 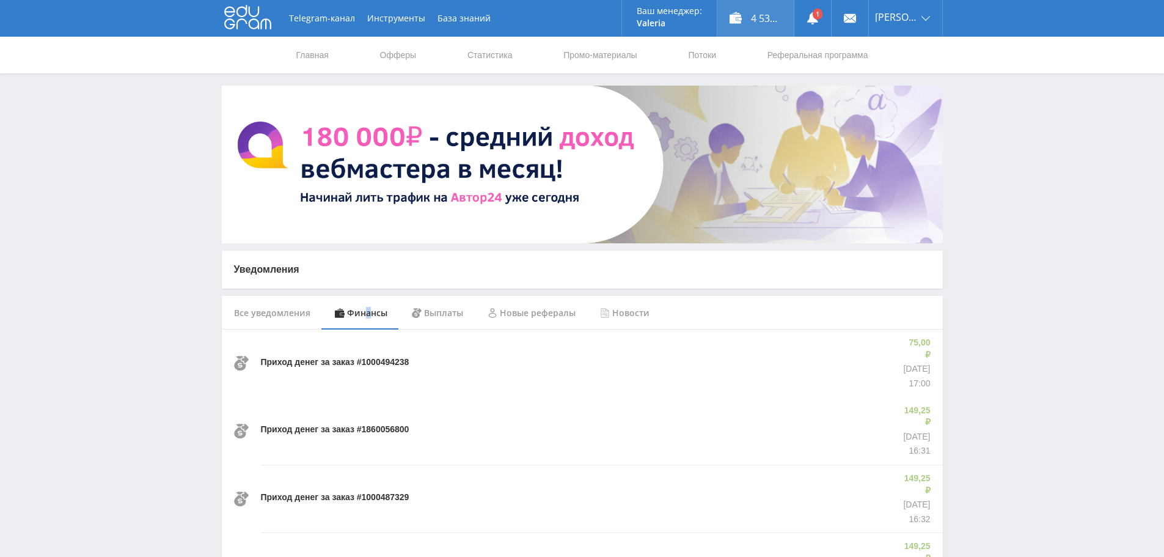 What do you see at coordinates (915, 519) in the screenshot?
I see `p: 16:32` at bounding box center [915, 519].